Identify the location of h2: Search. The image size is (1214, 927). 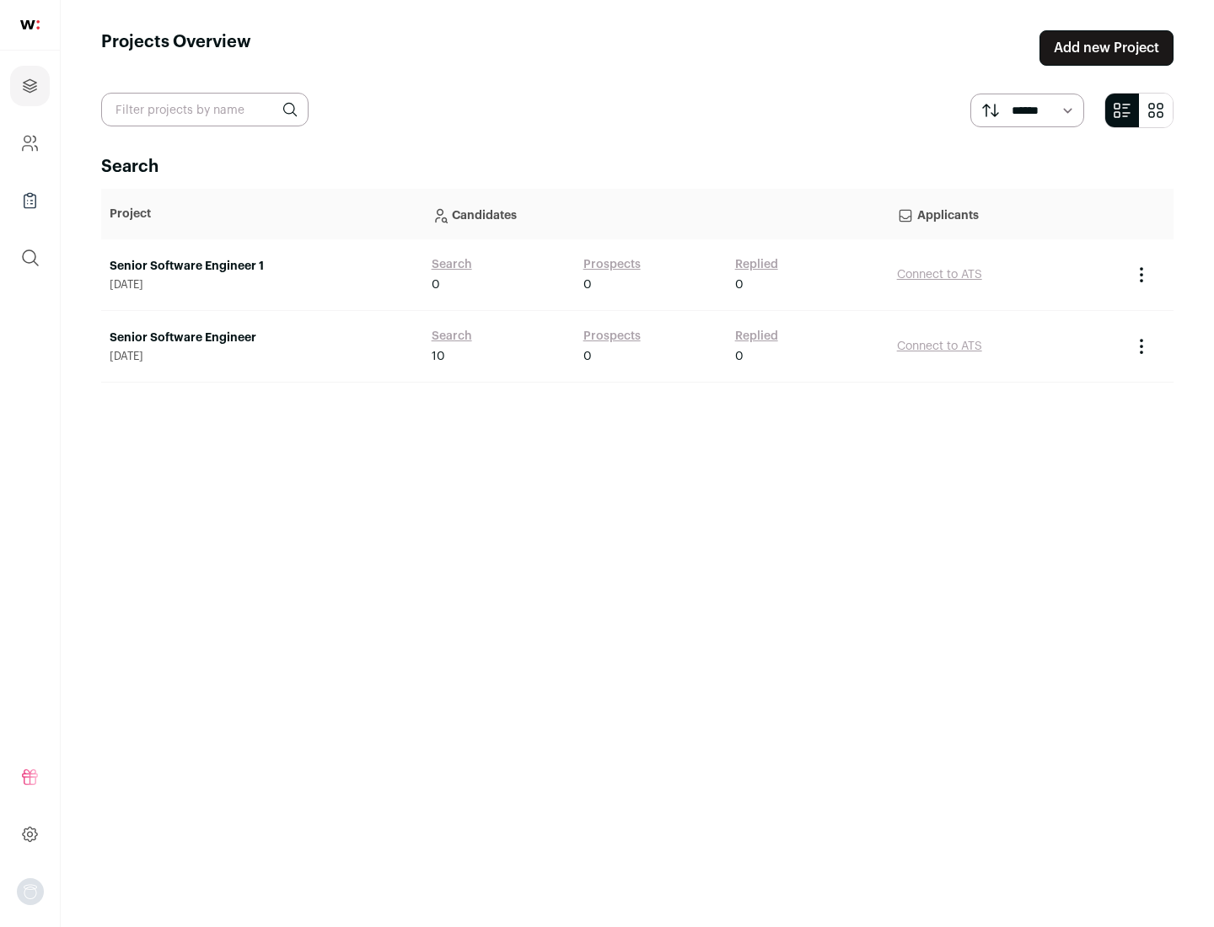
(637, 167).